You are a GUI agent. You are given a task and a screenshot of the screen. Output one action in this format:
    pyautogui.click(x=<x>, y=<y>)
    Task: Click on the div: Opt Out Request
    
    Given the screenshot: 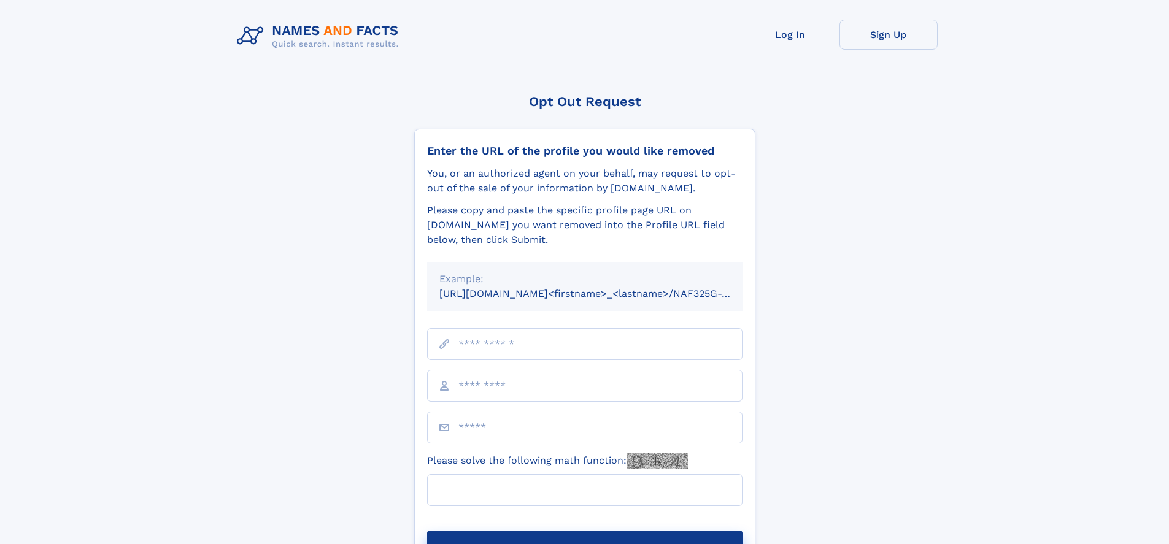 What is the action you would take?
    pyautogui.click(x=585, y=101)
    